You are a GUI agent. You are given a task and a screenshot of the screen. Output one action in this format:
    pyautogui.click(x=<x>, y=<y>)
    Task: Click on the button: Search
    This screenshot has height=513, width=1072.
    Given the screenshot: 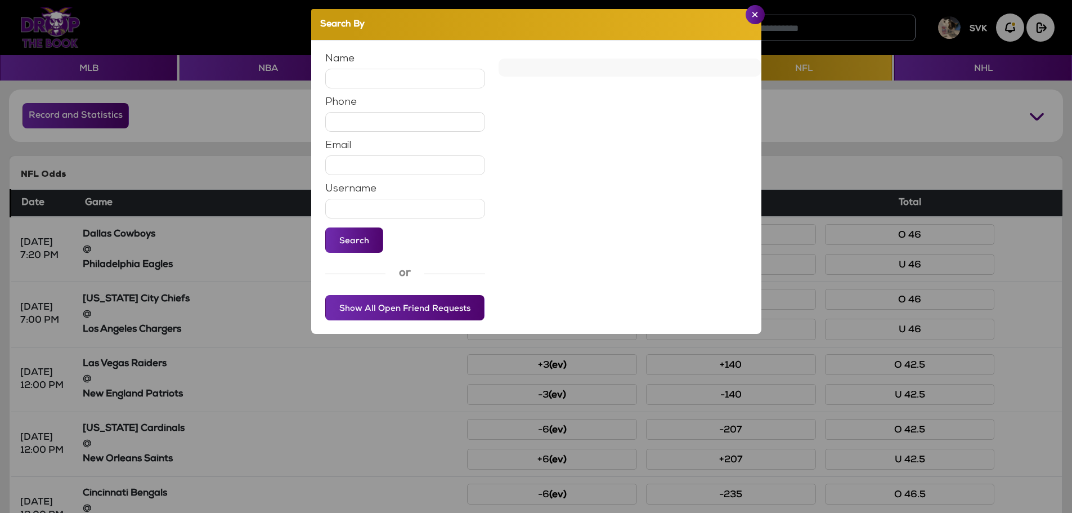 What is the action you would take?
    pyautogui.click(x=354, y=240)
    